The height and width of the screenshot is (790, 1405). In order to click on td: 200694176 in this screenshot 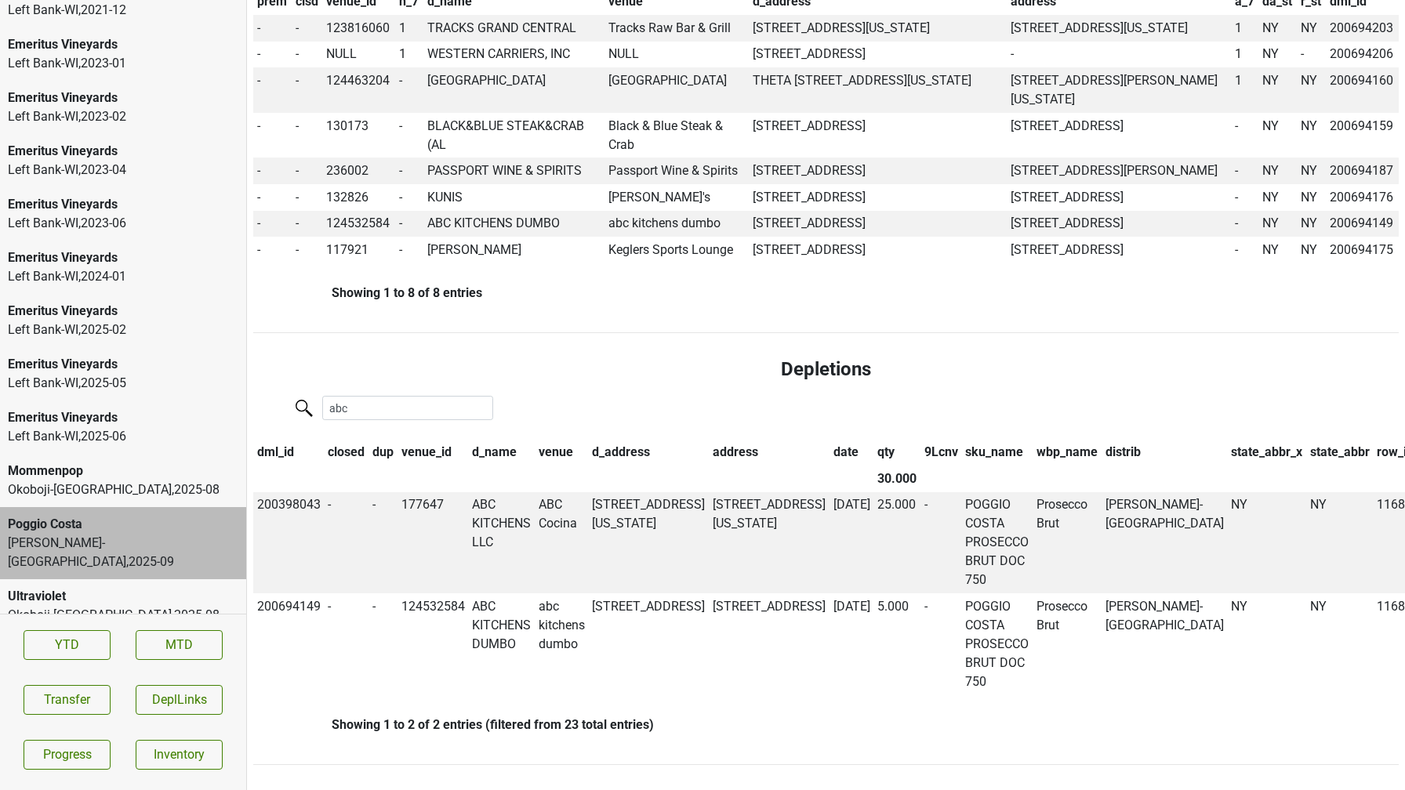, I will do `click(1362, 198)`.